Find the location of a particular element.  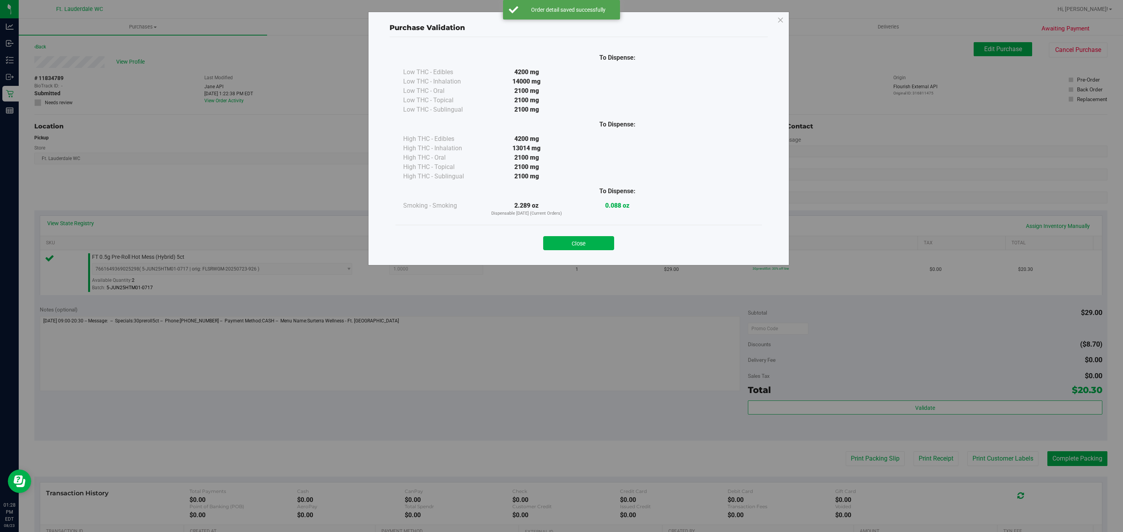

div: High THC - Sublingual is located at coordinates (442, 176).